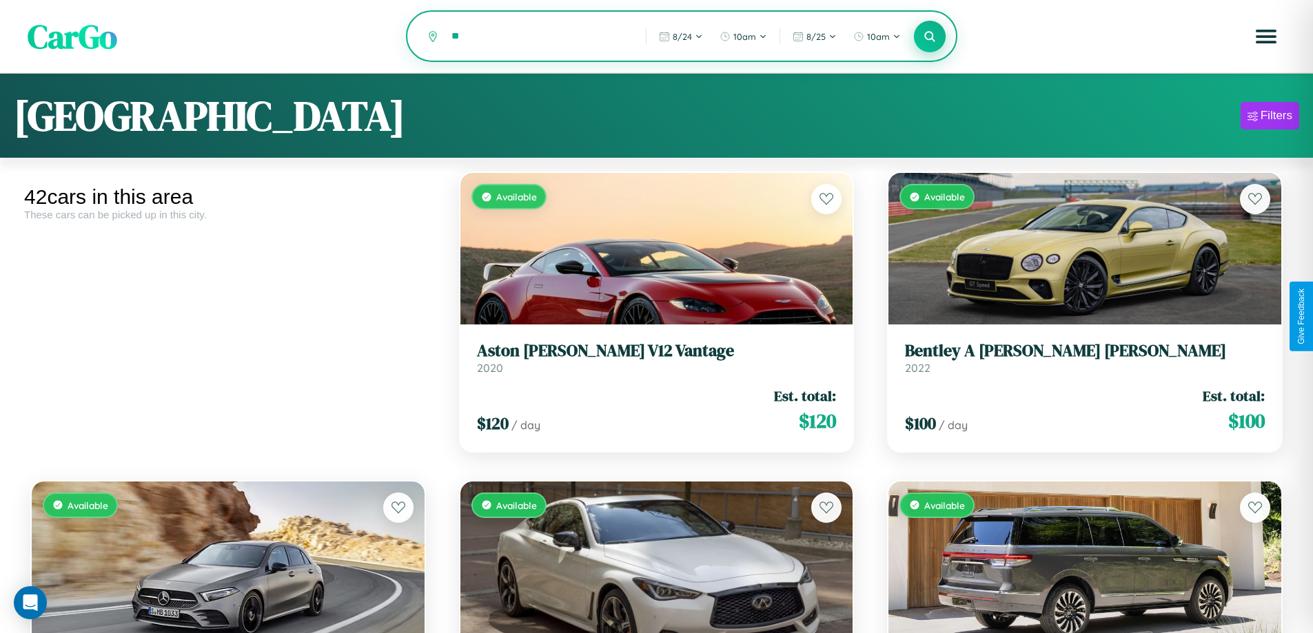 The width and height of the screenshot is (1313, 633). Describe the element at coordinates (1269, 116) in the screenshot. I see `button: Filters` at that location.